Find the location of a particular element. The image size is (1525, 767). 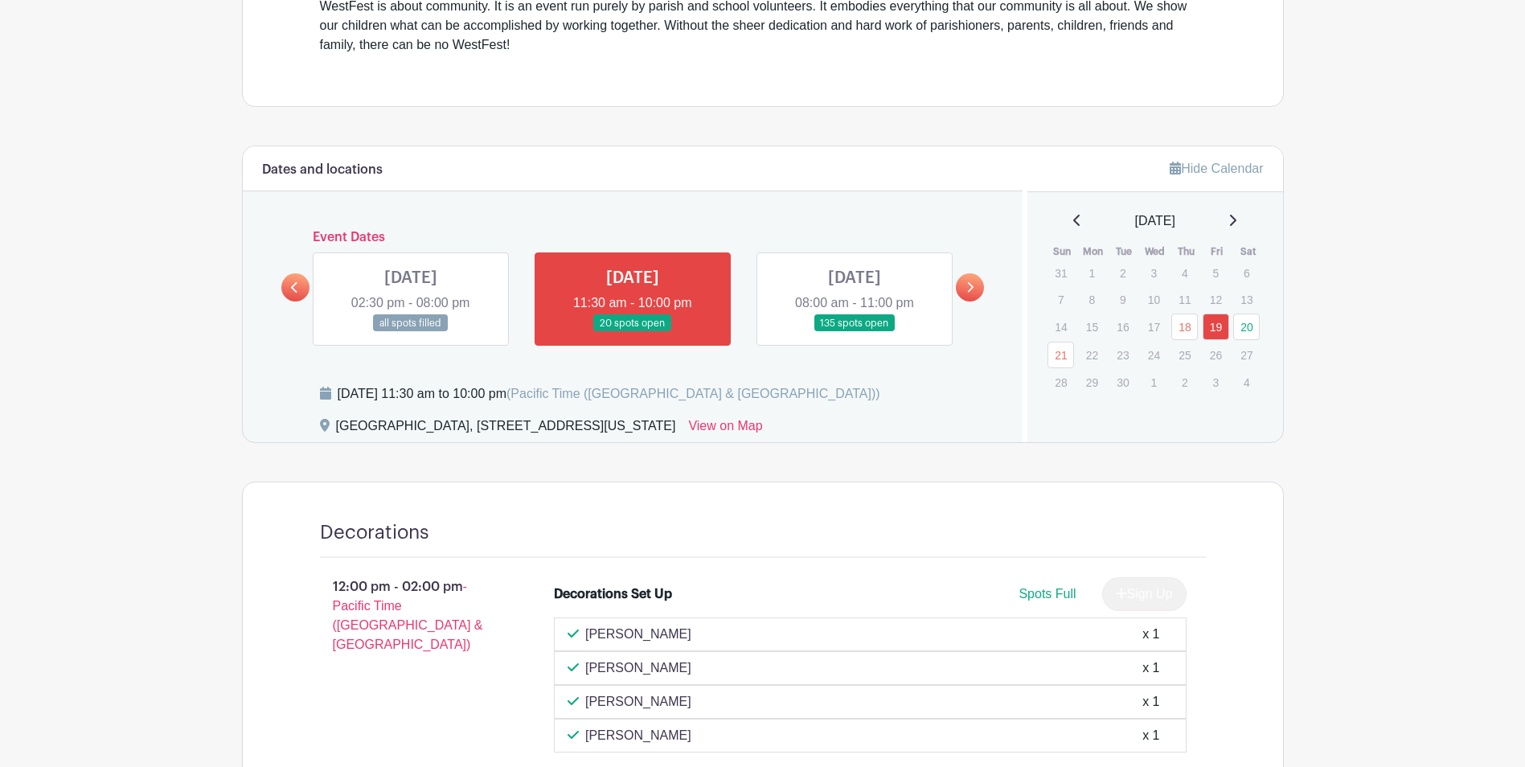

p: 9 is located at coordinates (1123, 299).